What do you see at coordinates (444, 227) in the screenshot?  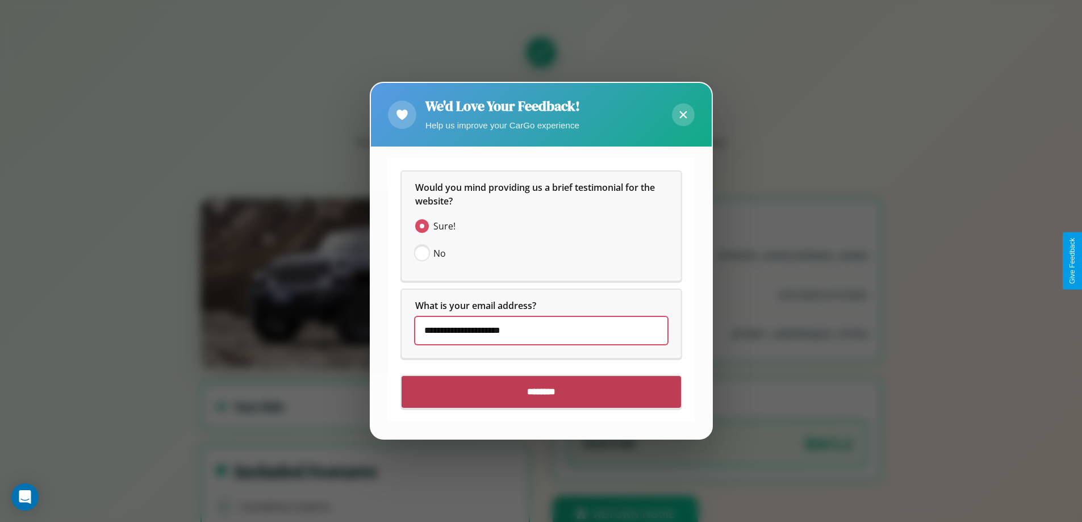 I see `span: Sure!` at bounding box center [444, 227].